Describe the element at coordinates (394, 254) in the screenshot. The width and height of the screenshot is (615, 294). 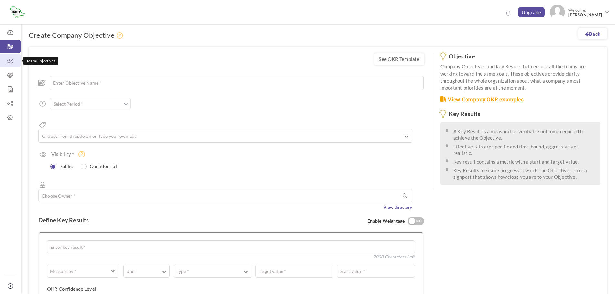
I see `span: 2000 Characters Left` at that location.